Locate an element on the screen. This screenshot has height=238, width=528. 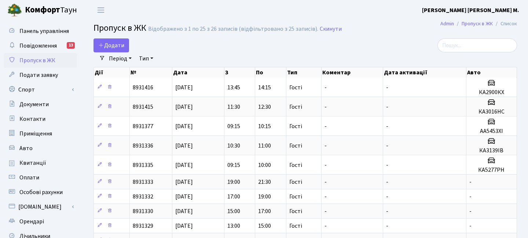
b: Комфорт is located at coordinates (43, 10).